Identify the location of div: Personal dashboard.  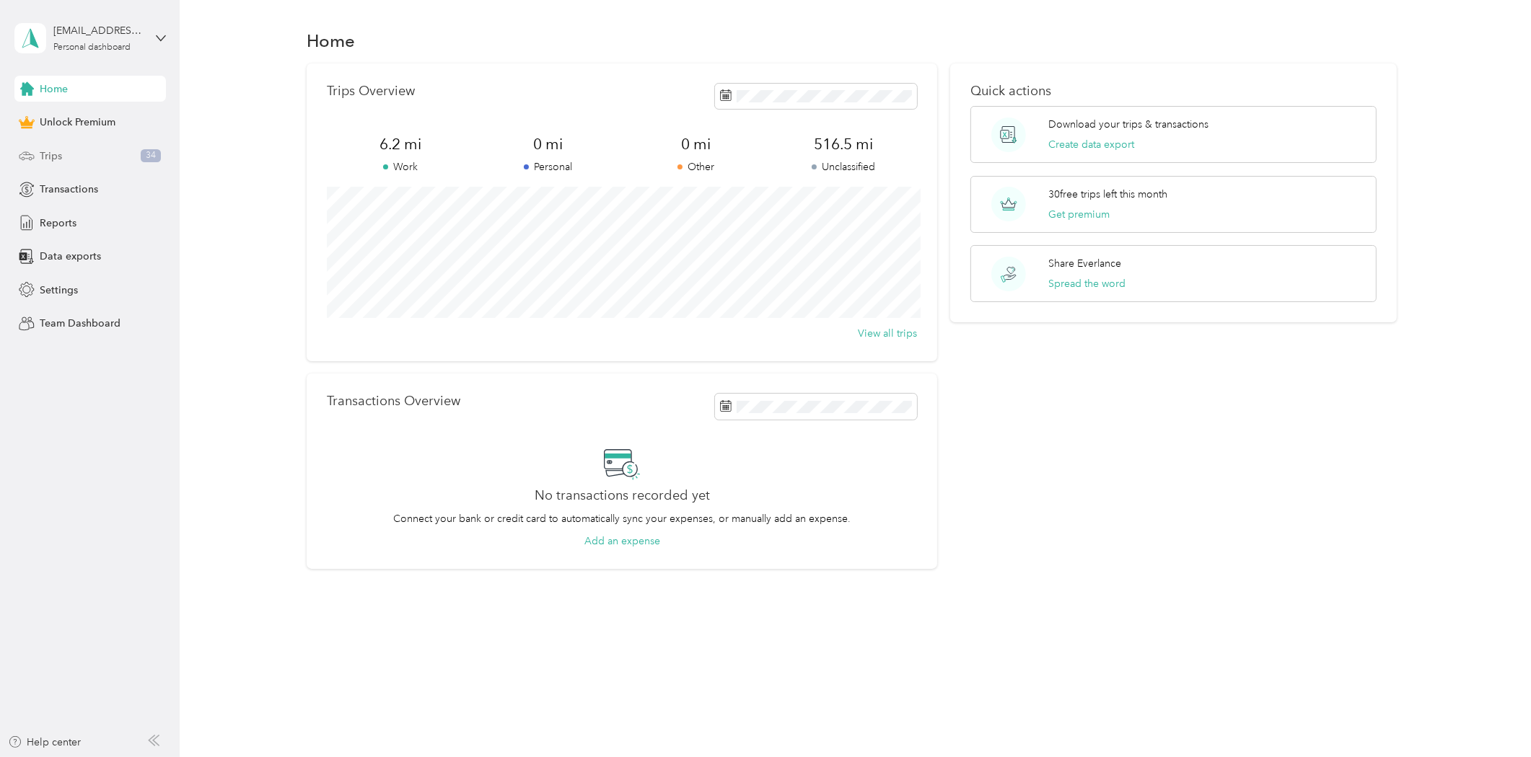
(92, 48).